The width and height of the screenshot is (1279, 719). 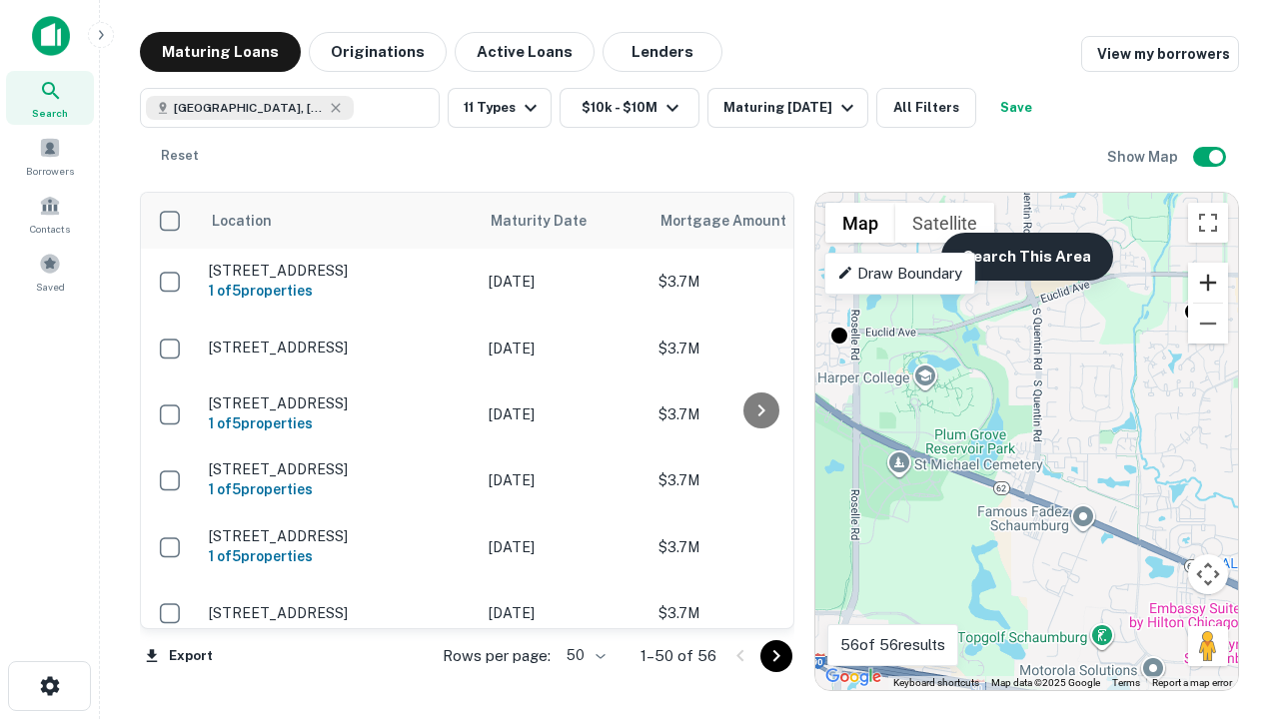 What do you see at coordinates (1229, 607) in the screenshot?
I see `div: Chat Widget` at bounding box center [1229, 607].